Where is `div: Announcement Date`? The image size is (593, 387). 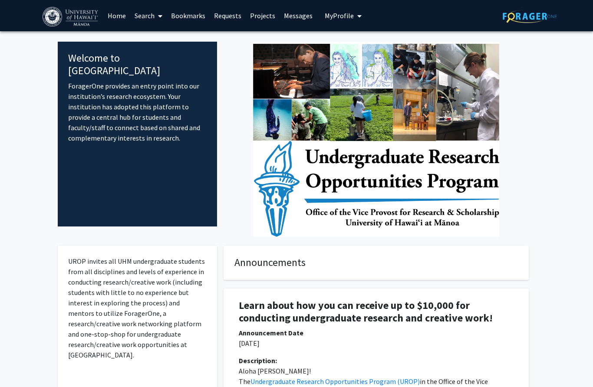
div: Announcement Date is located at coordinates (376, 333).